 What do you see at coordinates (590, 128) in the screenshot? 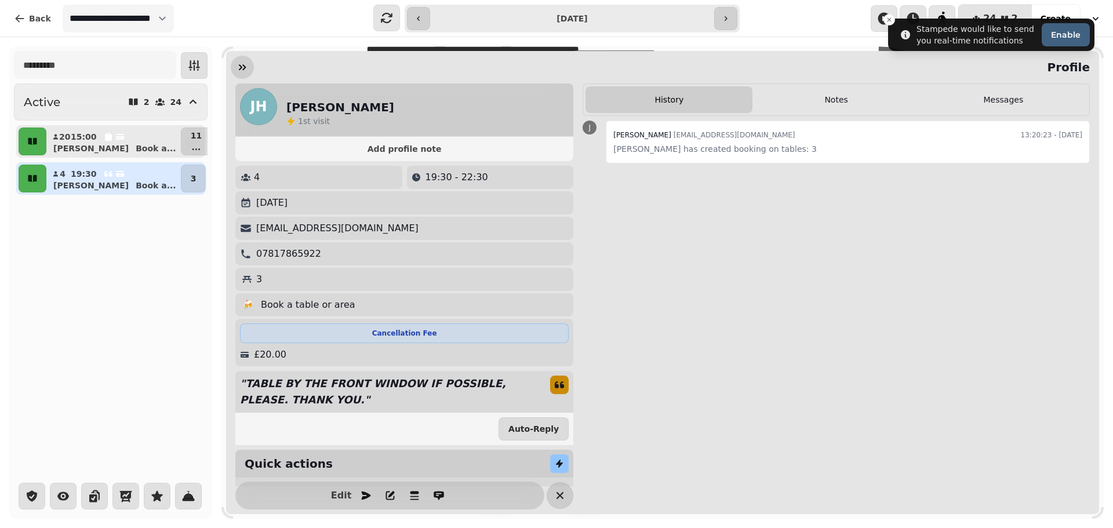
I see `span: J` at bounding box center [590, 128].